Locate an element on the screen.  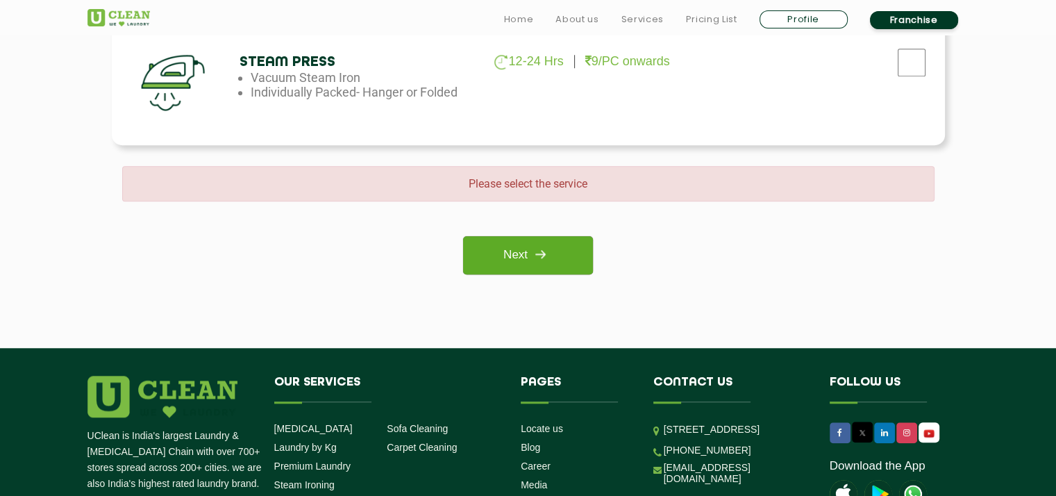
a: Download the App is located at coordinates (878, 466).